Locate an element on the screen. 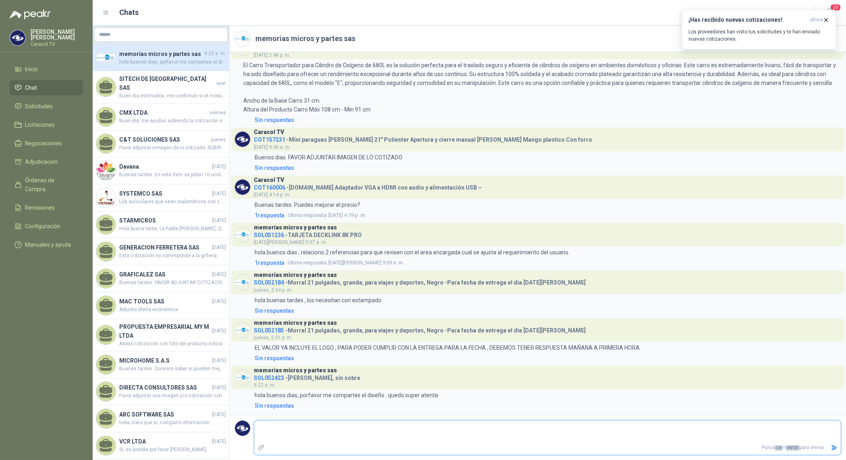 The width and height of the screenshot is (846, 460). span: viernes is located at coordinates (218, 113).